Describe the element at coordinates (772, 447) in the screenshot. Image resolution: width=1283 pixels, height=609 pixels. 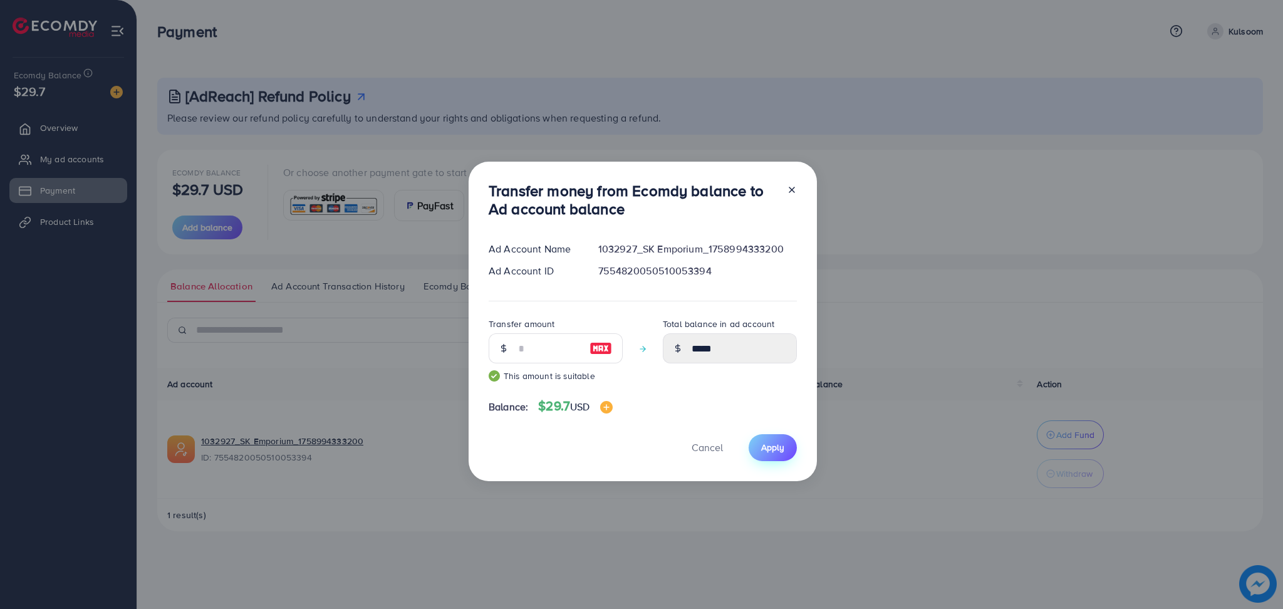
I see `button: Apply` at that location.